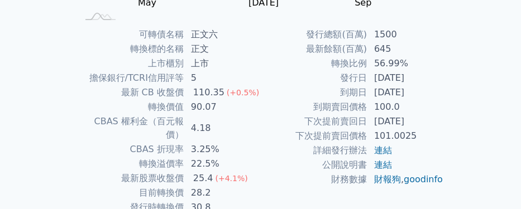  What do you see at coordinates (209, 93) in the screenshot?
I see `div: 110.35` at bounding box center [209, 93].